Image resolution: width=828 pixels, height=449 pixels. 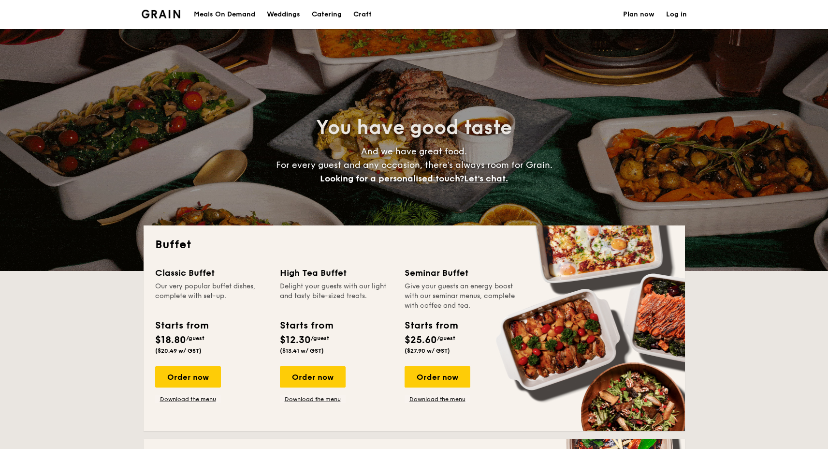 I want to click on span: ($13.41 w/ GST), so click(x=302, y=351).